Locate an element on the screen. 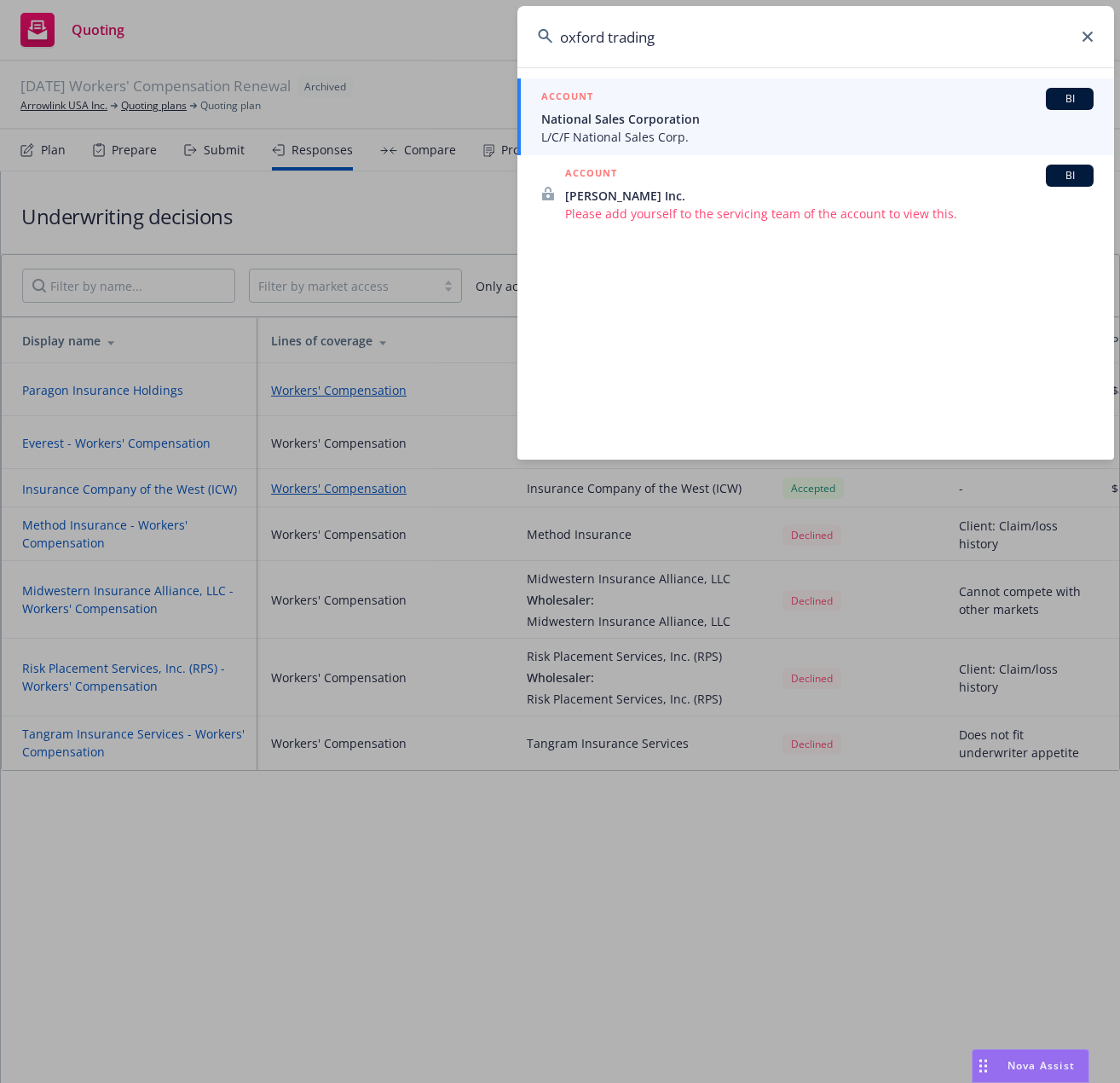 The width and height of the screenshot is (1120, 1083). span: Nova Assist is located at coordinates (1041, 1066).